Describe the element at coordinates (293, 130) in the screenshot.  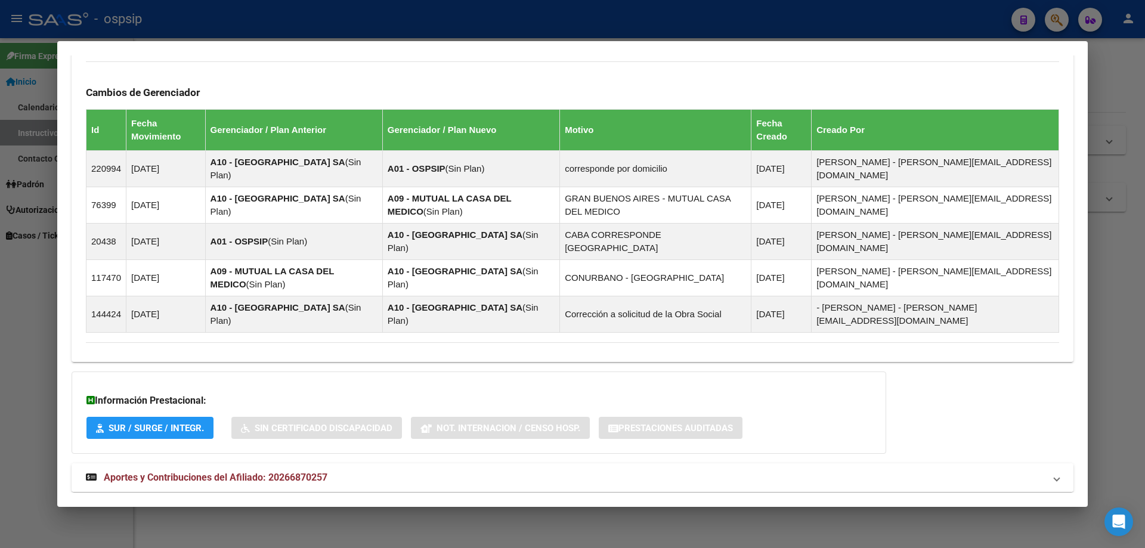
I see `th: Gerenciador / Plan Anterior` at that location.